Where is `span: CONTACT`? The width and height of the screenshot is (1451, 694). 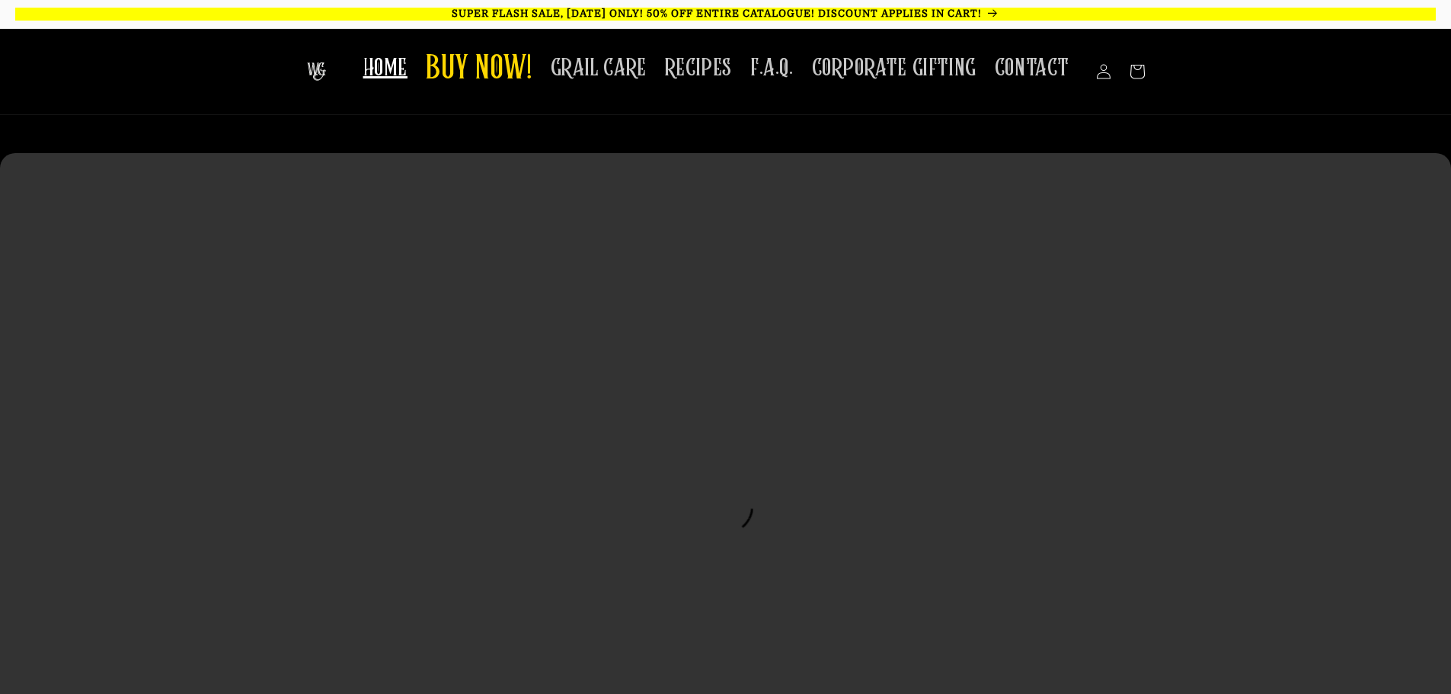
span: CONTACT is located at coordinates (1032, 68).